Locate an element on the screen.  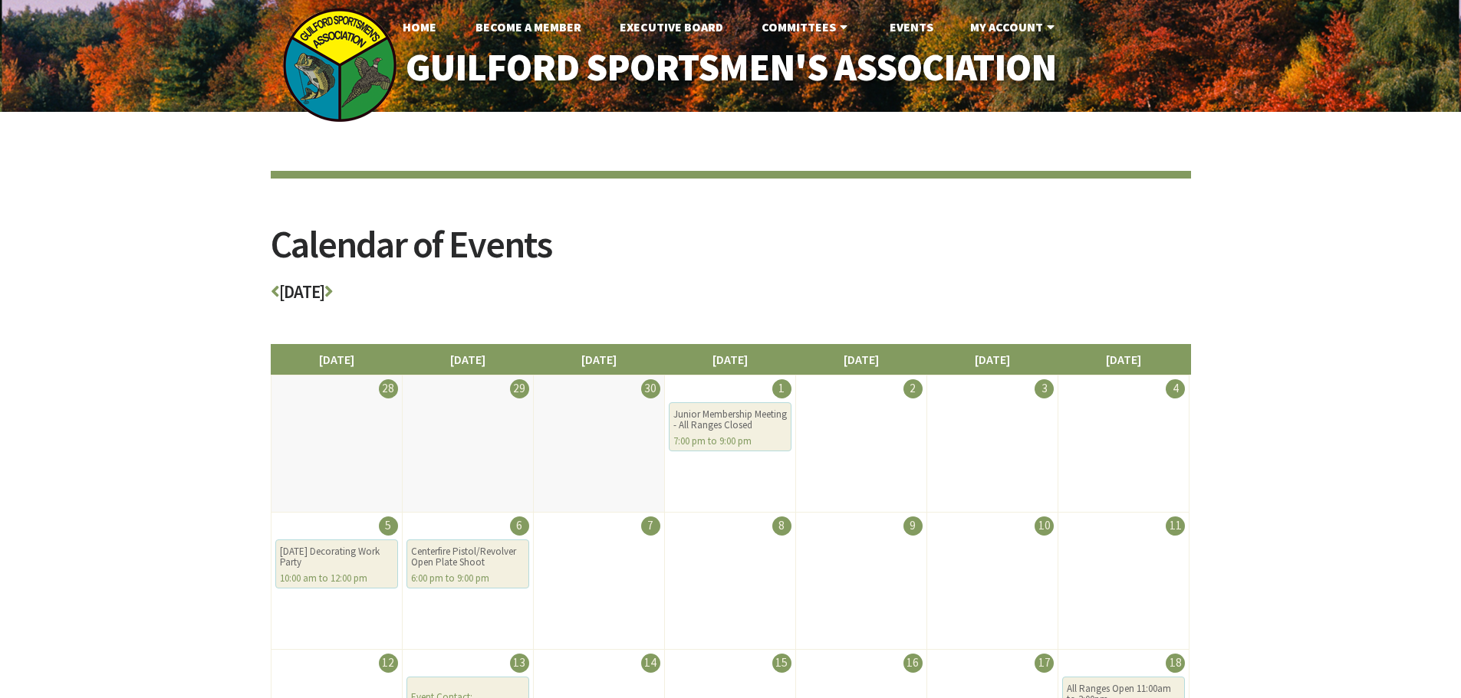
div: 9 is located at coordinates (912, 526).